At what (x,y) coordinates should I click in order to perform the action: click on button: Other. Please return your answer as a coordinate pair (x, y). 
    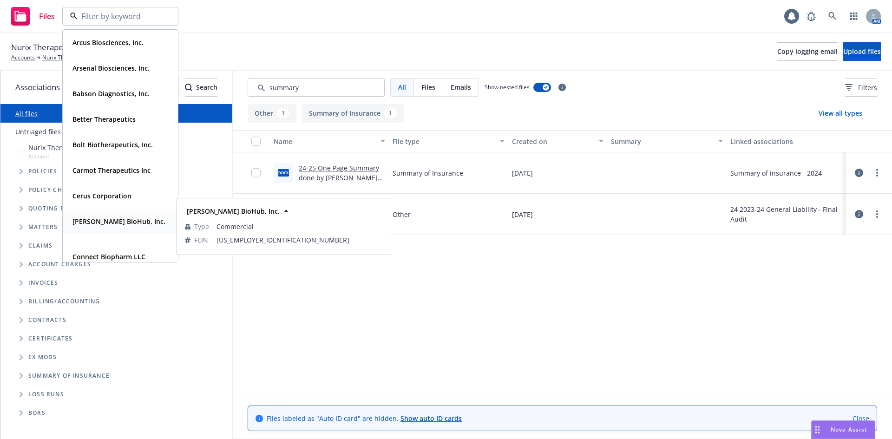
    Looking at the image, I should click on (272, 113).